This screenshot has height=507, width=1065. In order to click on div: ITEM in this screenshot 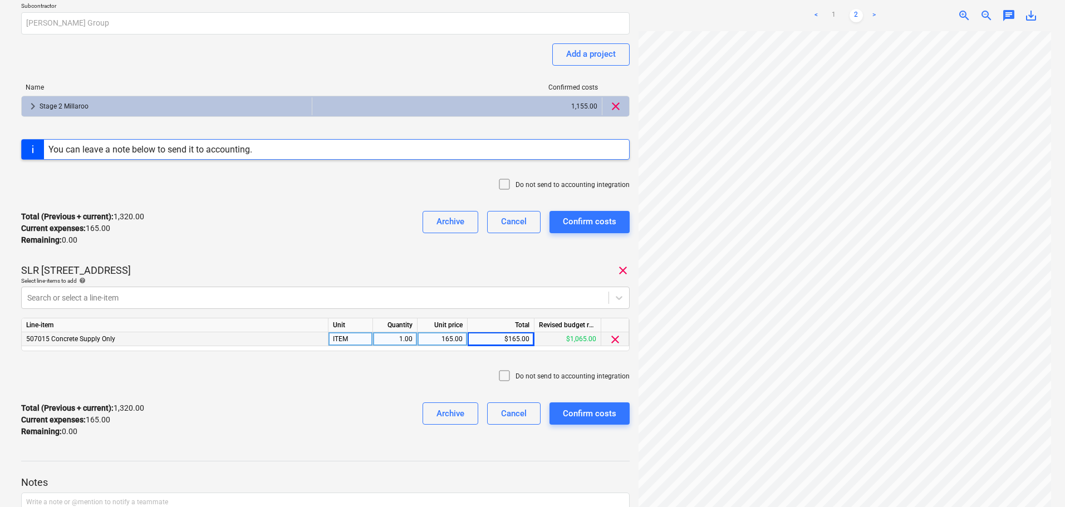, I will do `click(351, 339)`.